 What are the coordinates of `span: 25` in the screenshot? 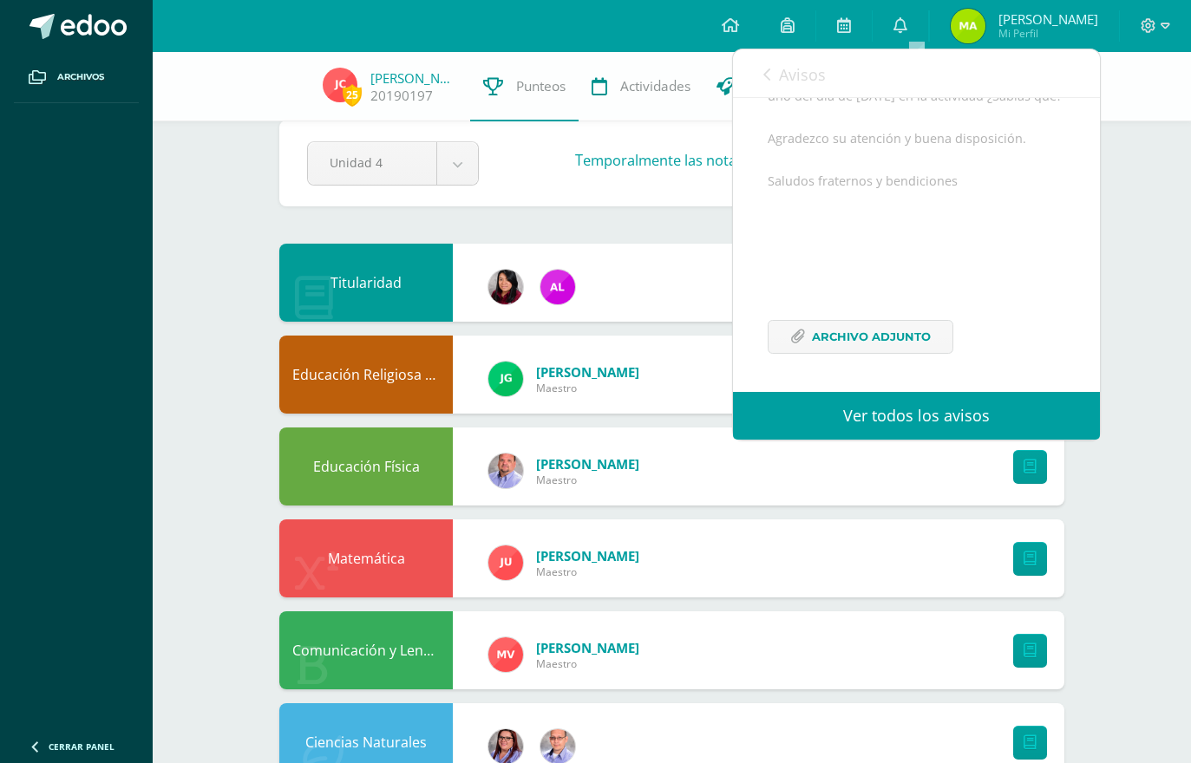 It's located at (352, 95).